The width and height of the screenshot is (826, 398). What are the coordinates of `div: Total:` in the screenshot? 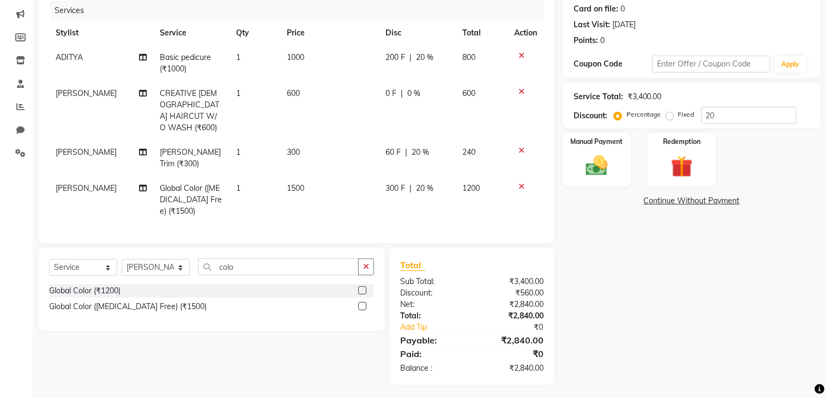 It's located at (432, 316).